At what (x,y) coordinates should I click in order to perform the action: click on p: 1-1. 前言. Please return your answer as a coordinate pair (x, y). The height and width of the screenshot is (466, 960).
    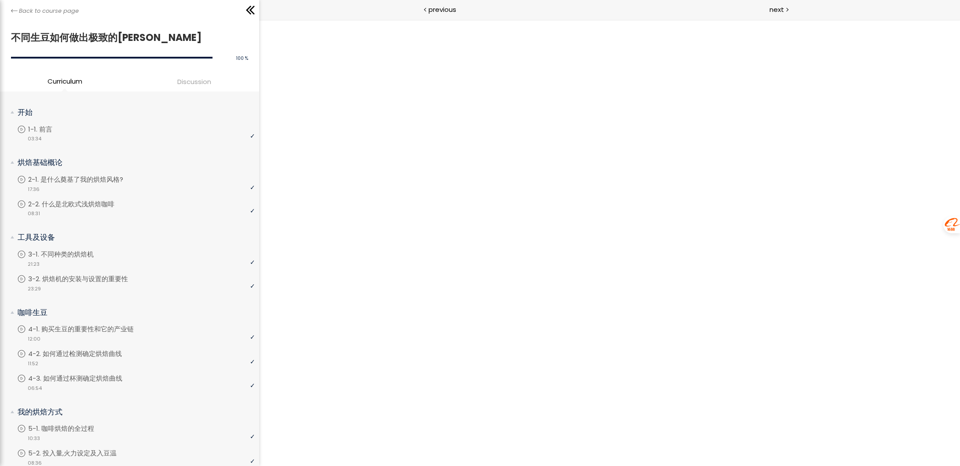
    Looking at the image, I should click on (49, 129).